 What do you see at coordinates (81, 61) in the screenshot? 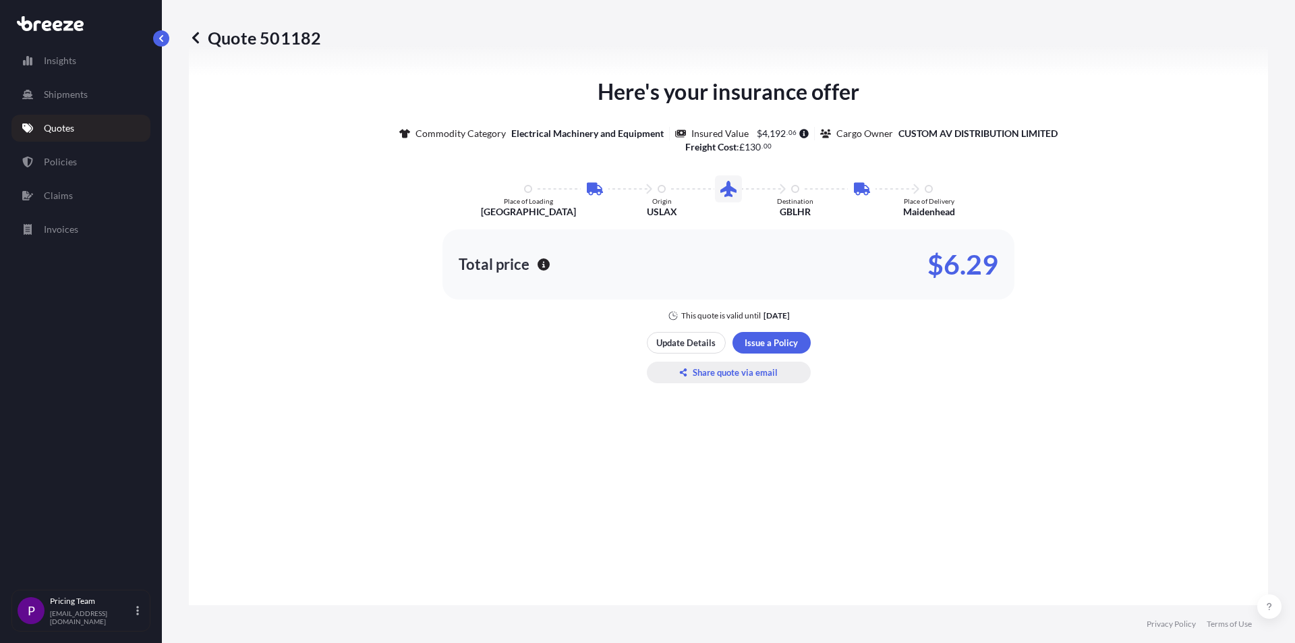
I see `a: Insights` at bounding box center [81, 61].